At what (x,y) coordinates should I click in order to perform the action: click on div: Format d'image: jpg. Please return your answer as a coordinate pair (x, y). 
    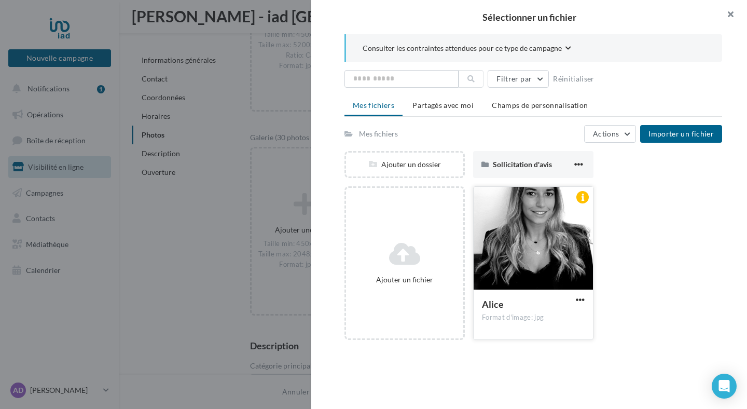
    Looking at the image, I should click on (533, 317).